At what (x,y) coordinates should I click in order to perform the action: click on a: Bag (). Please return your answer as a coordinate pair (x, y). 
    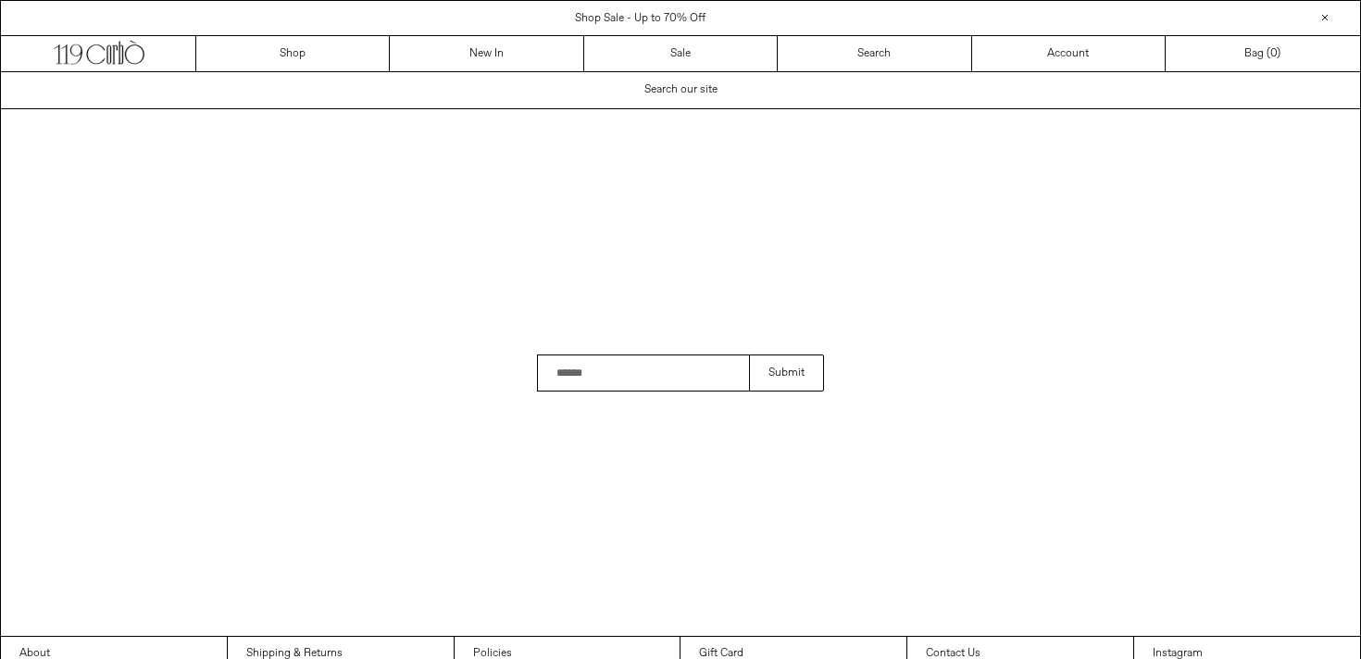
    Looking at the image, I should click on (1262, 54).